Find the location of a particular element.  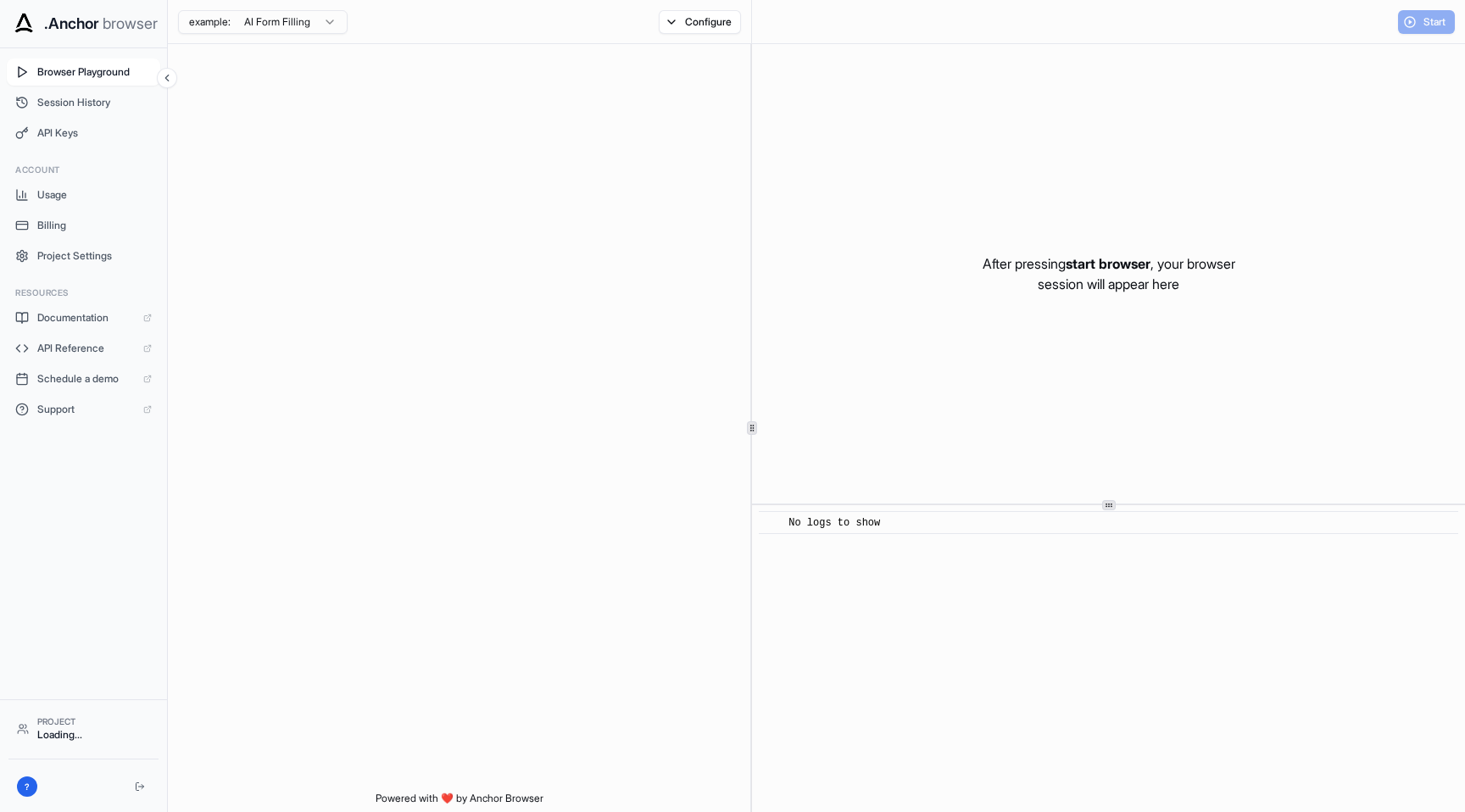

span: start browser is located at coordinates (1108, 264).